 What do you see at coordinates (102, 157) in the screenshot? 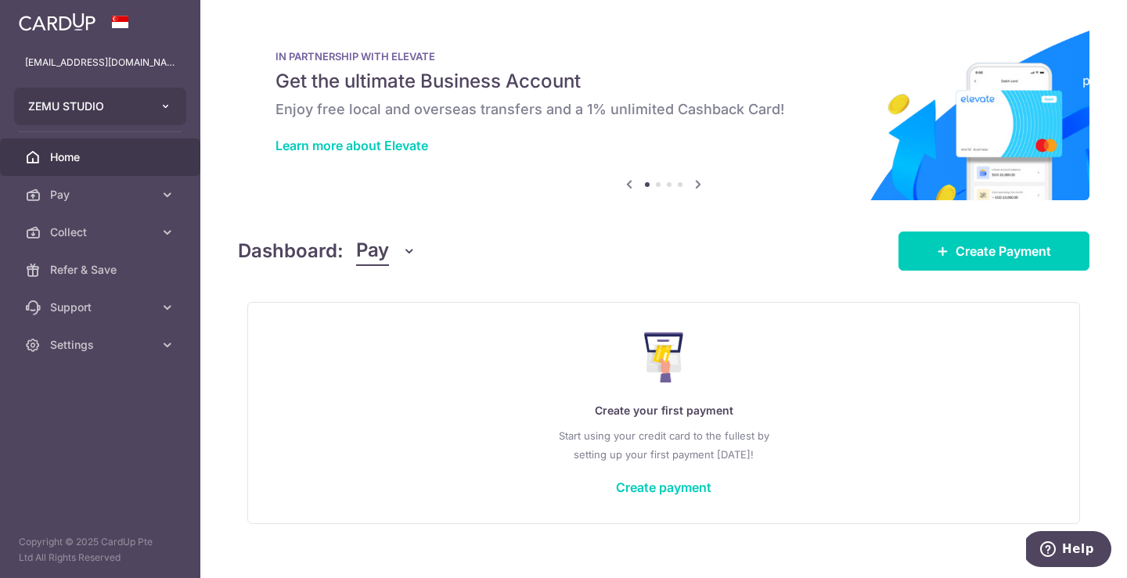
I see `span: Home` at bounding box center [102, 157].